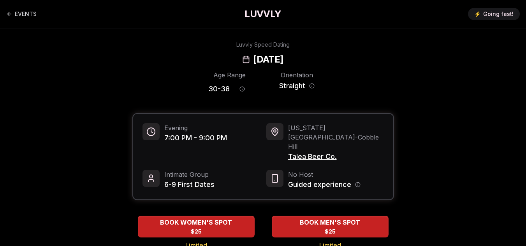  Describe the element at coordinates (263, 14) in the screenshot. I see `a: LUVVLY` at that location.